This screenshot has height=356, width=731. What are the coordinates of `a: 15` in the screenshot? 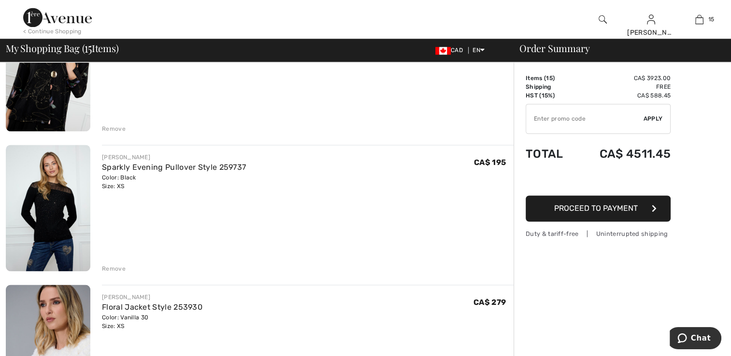 It's located at (699, 19).